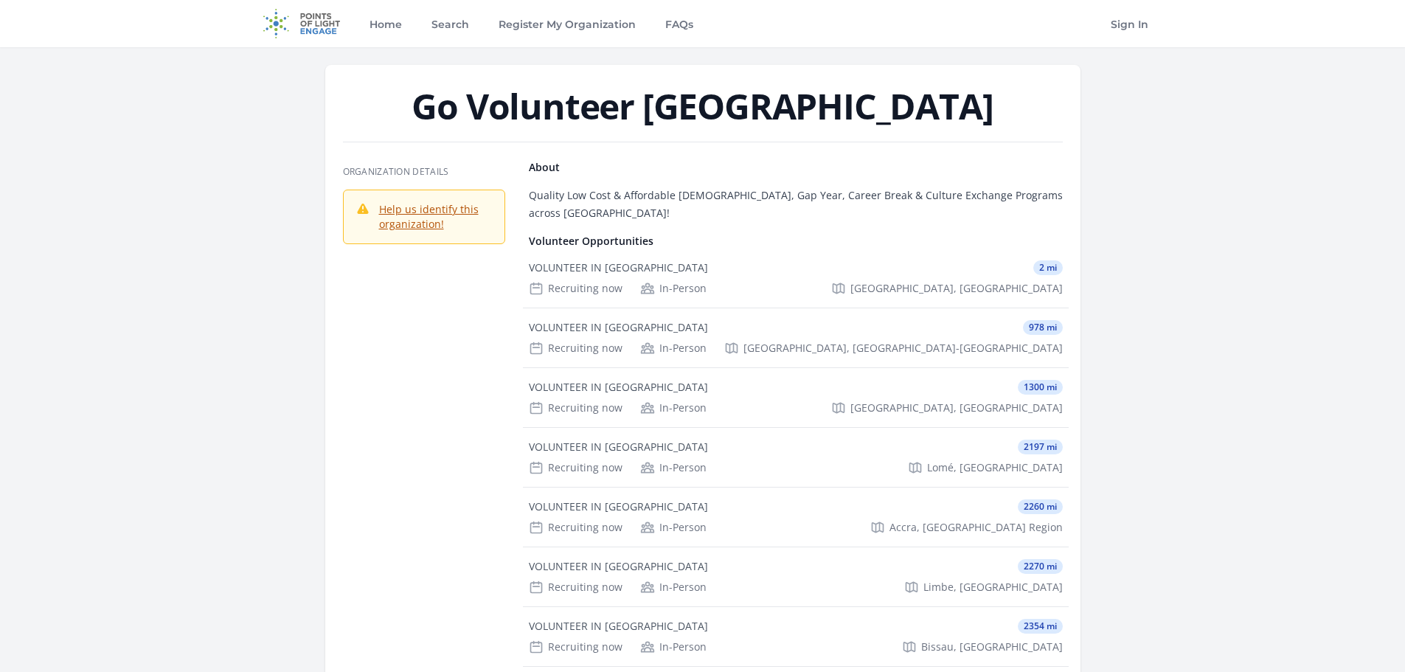  I want to click on span: 978 mi, so click(1043, 327).